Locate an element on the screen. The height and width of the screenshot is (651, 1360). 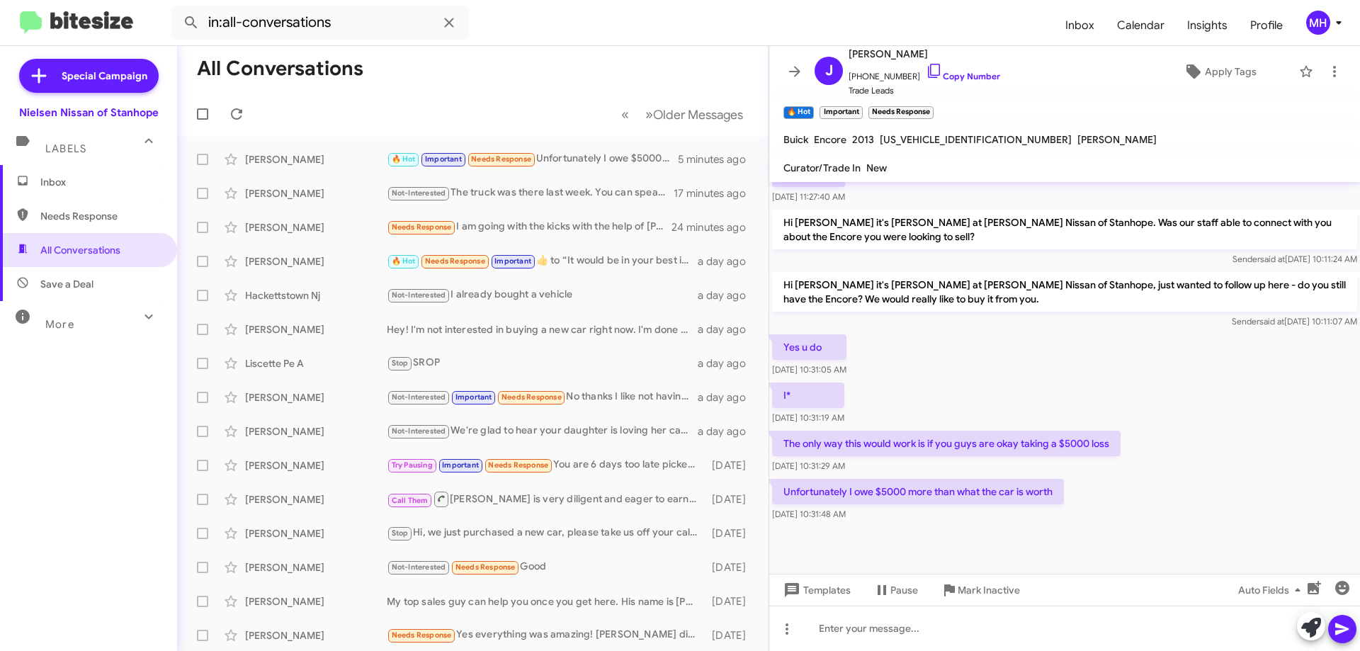
div: Hey! I'm not interested in buying a new car right now. I'm done paying my car off in January and ... is located at coordinates (542, 329).